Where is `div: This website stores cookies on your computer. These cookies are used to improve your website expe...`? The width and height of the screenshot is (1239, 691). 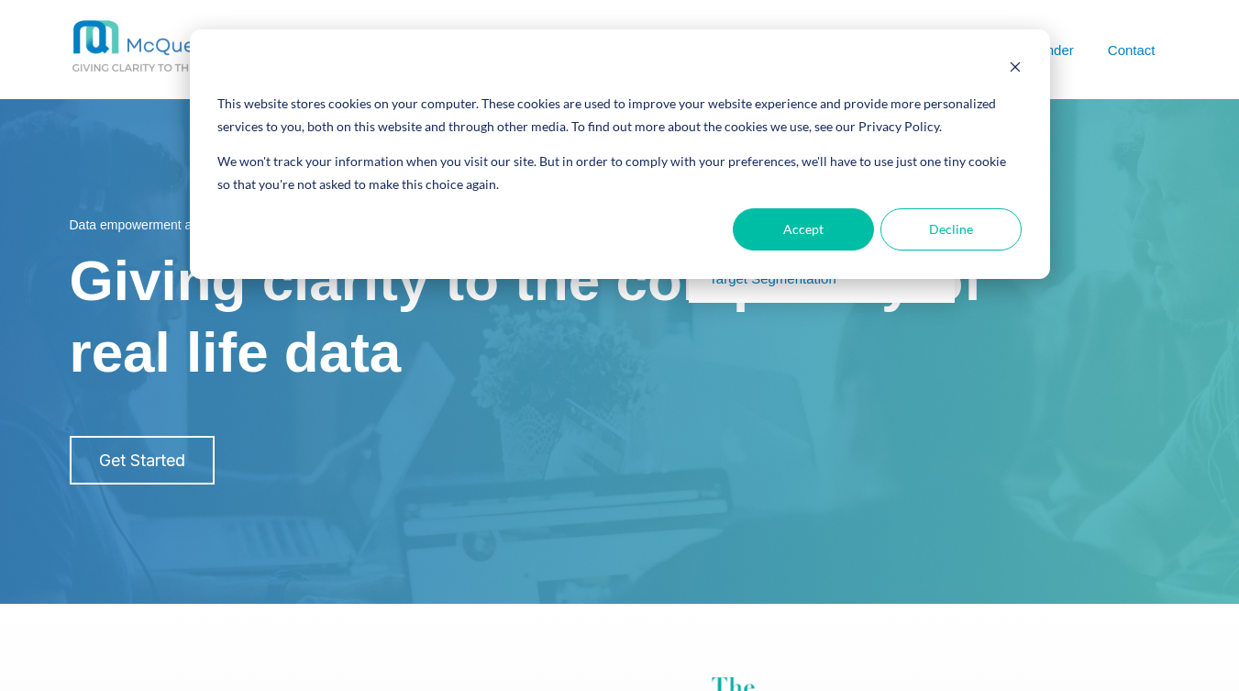 div: This website stores cookies on your computer. These cookies are used to improve your website expe... is located at coordinates (619, 115).